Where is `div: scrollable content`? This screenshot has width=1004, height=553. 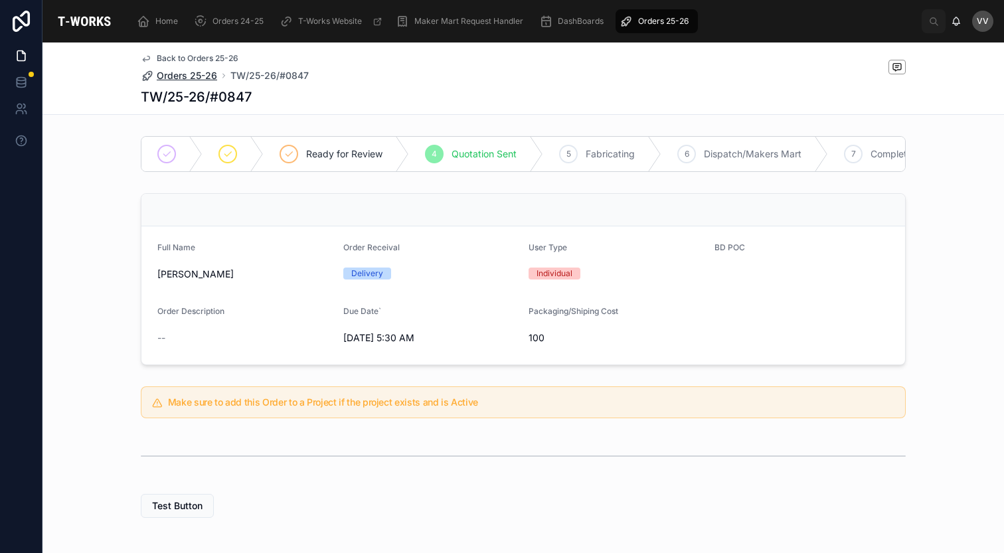 div: scrollable content is located at coordinates (524, 21).